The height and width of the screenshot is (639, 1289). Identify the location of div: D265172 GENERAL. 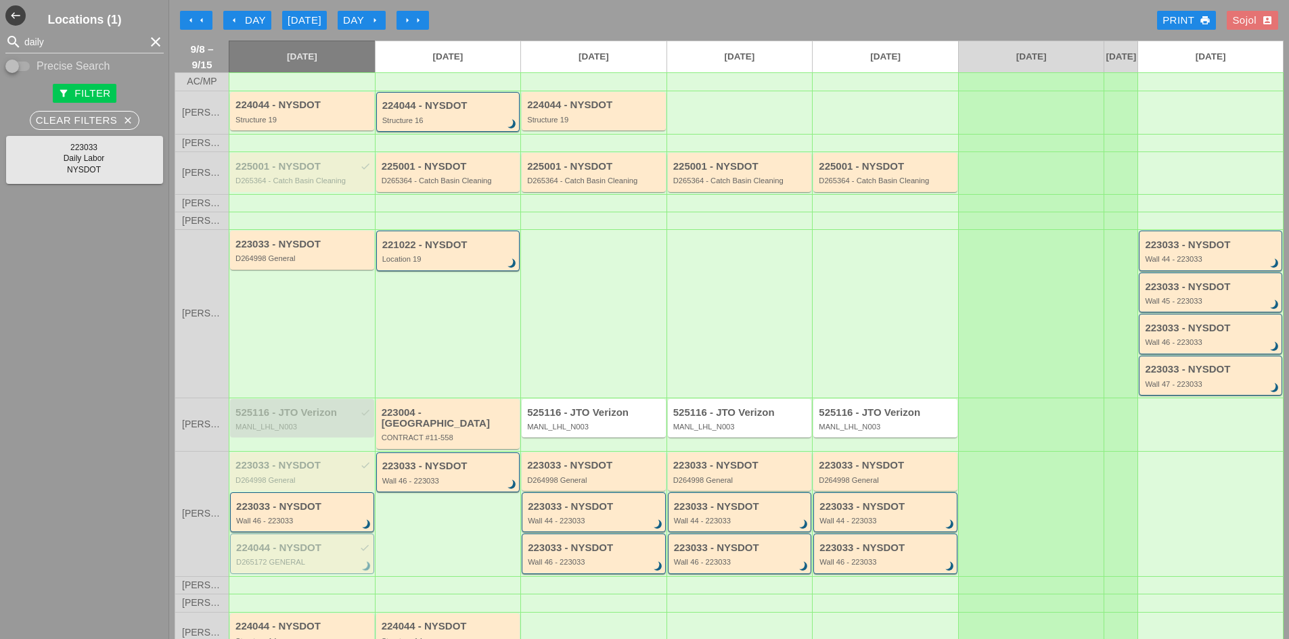
(303, 562).